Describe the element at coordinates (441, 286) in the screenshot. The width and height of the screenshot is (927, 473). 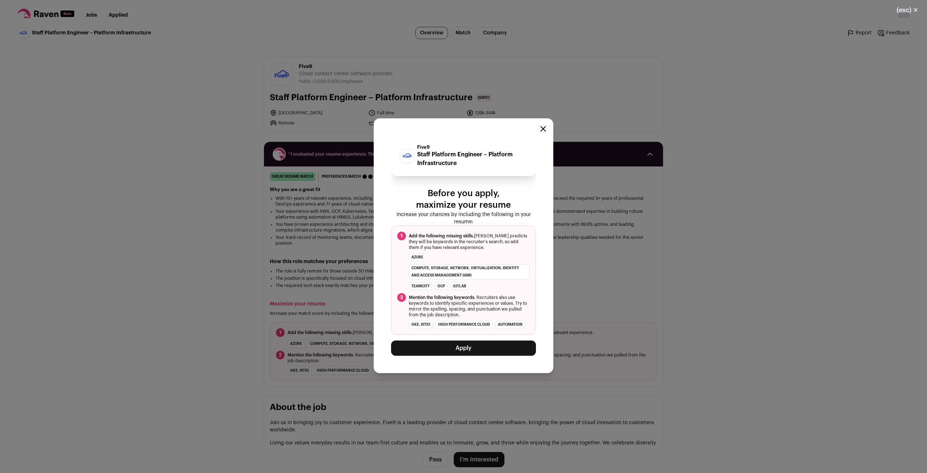
I see `li: GCP` at that location.